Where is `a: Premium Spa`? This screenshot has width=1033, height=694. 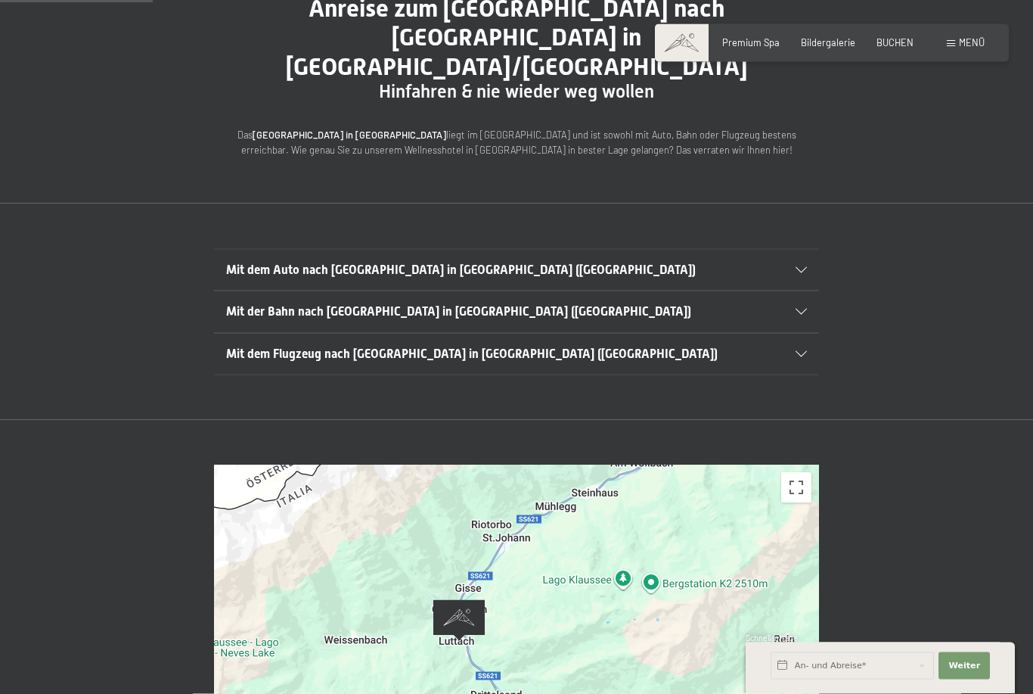
a: Premium Spa is located at coordinates (751, 42).